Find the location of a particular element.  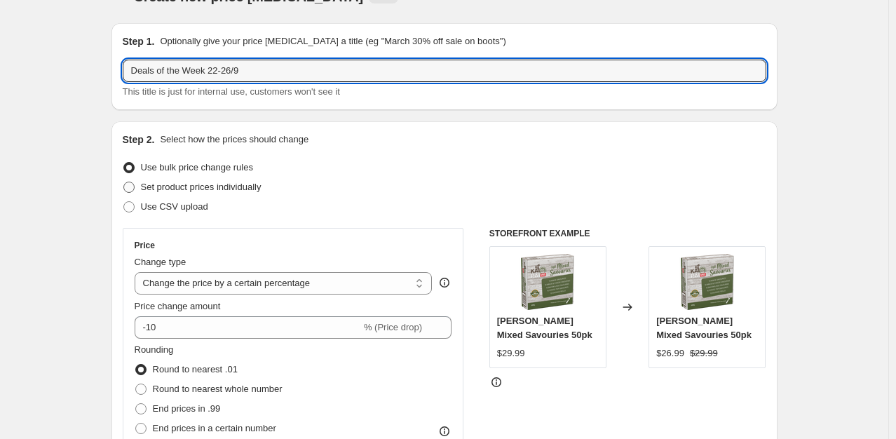

span: Use CSV upload is located at coordinates (175, 206).